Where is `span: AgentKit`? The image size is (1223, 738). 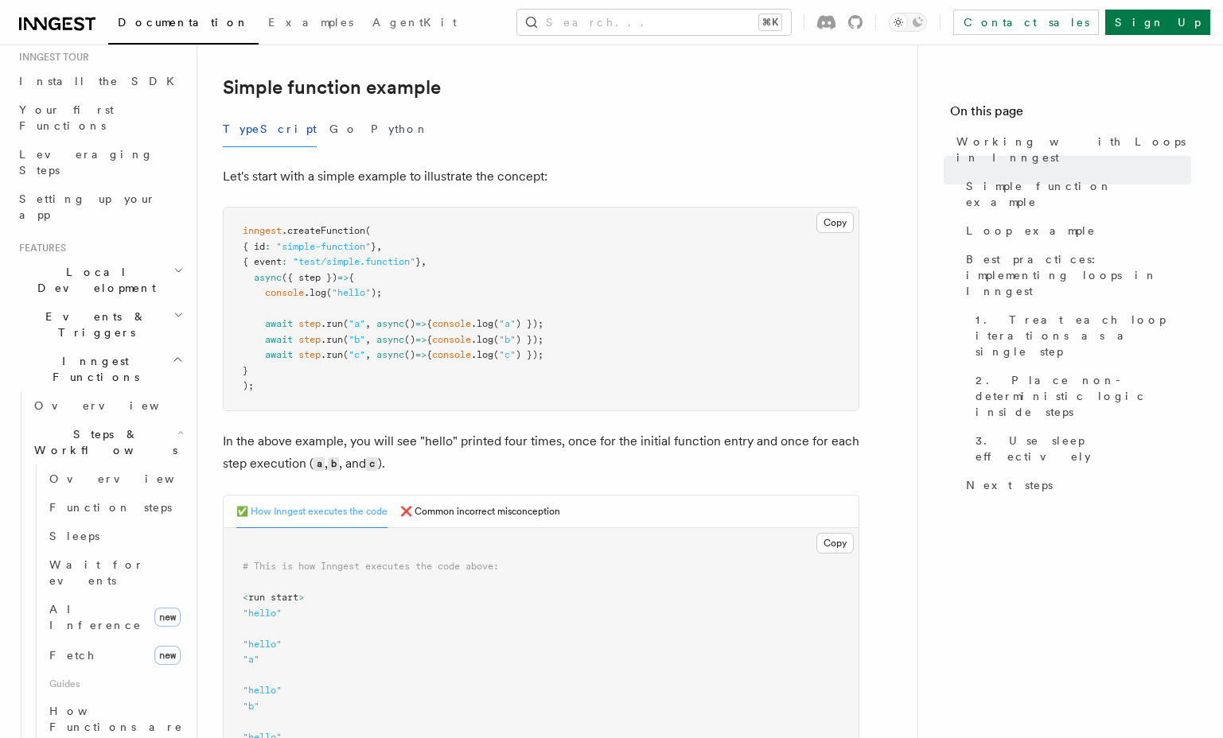 span: AgentKit is located at coordinates (414, 22).